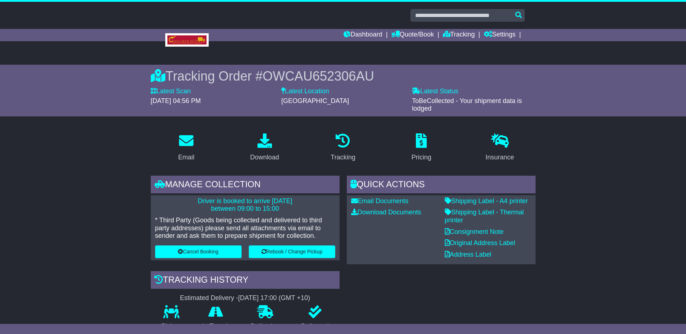  Describe the element at coordinates (468, 255) in the screenshot. I see `a: Address Label` at that location.